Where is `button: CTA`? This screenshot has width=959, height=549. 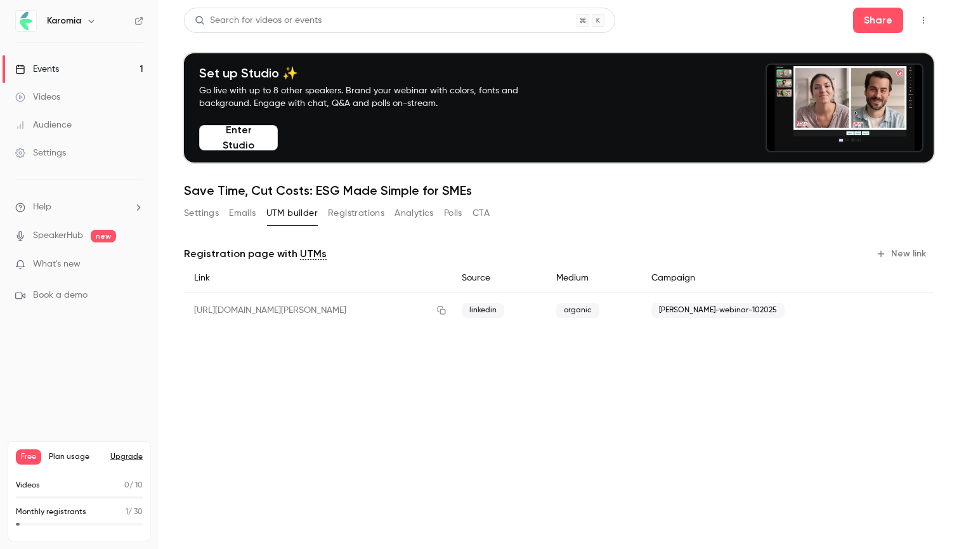 button: CTA is located at coordinates (481, 213).